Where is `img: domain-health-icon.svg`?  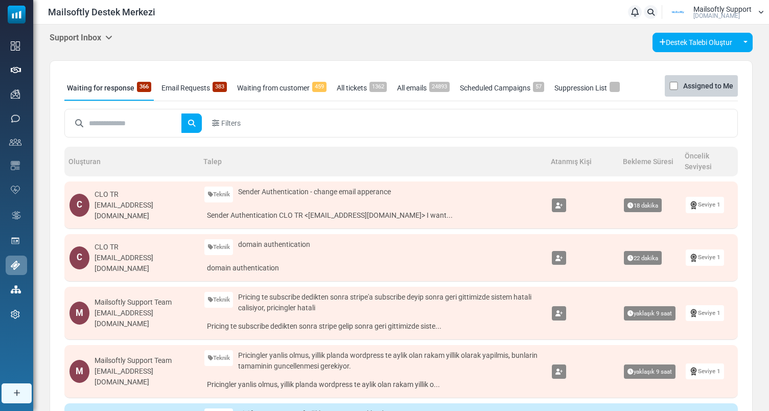
img: domain-health-icon.svg is located at coordinates (15, 189).